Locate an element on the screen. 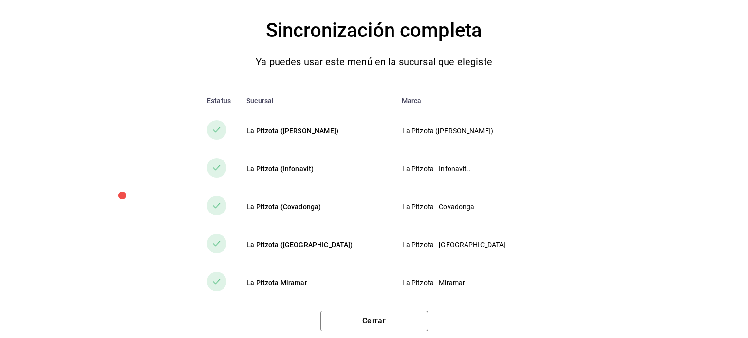 The height and width of the screenshot is (338, 748). button: Cerrar is located at coordinates (374, 321).